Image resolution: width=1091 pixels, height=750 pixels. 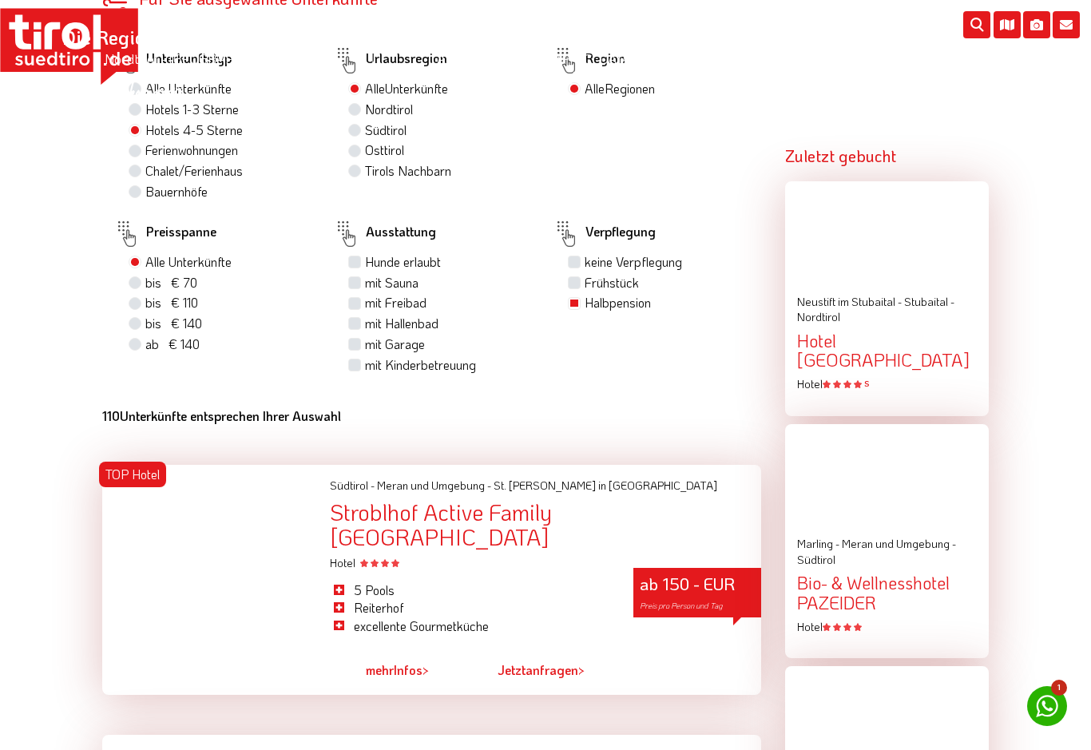 I want to click on label: Chalet/Ferienhaus, so click(x=194, y=171).